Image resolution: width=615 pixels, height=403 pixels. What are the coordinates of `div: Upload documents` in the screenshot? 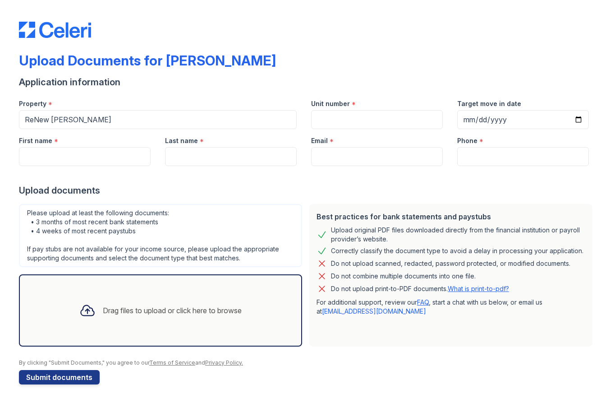 It's located at (307, 190).